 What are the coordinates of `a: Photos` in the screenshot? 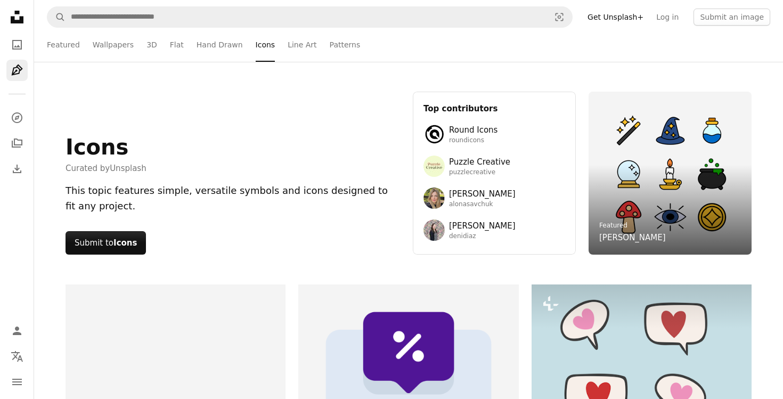 It's located at (17, 45).